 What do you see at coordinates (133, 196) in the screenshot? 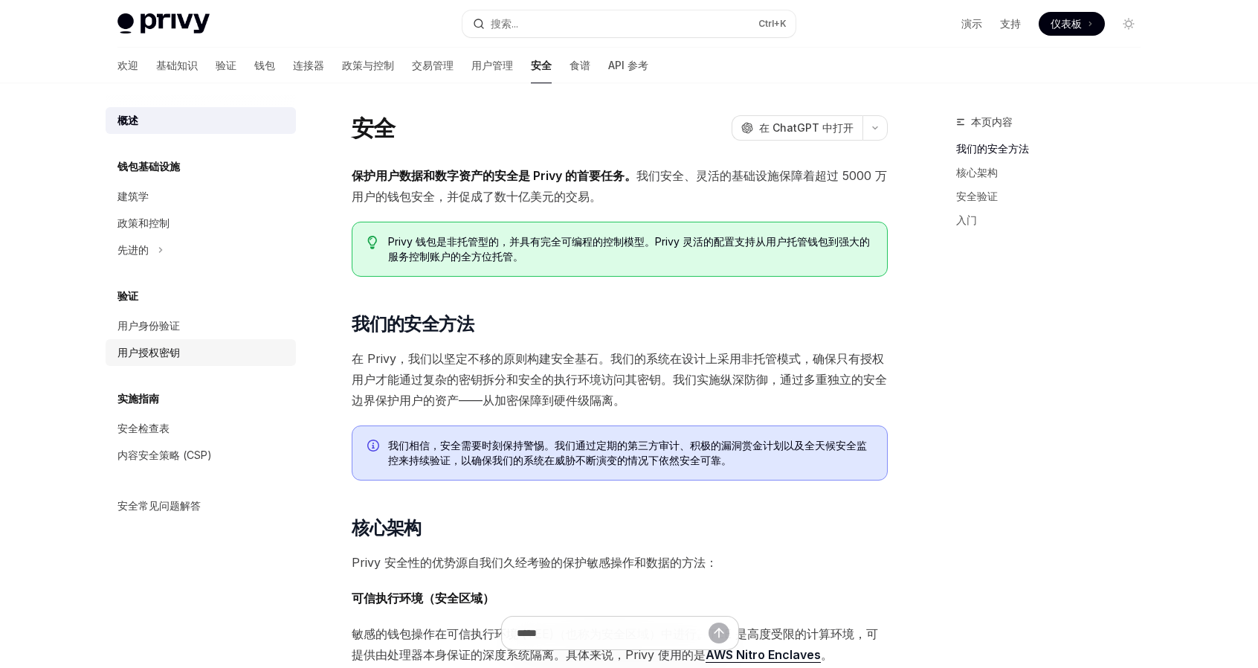
I see `font: 建筑学` at bounding box center [133, 196].